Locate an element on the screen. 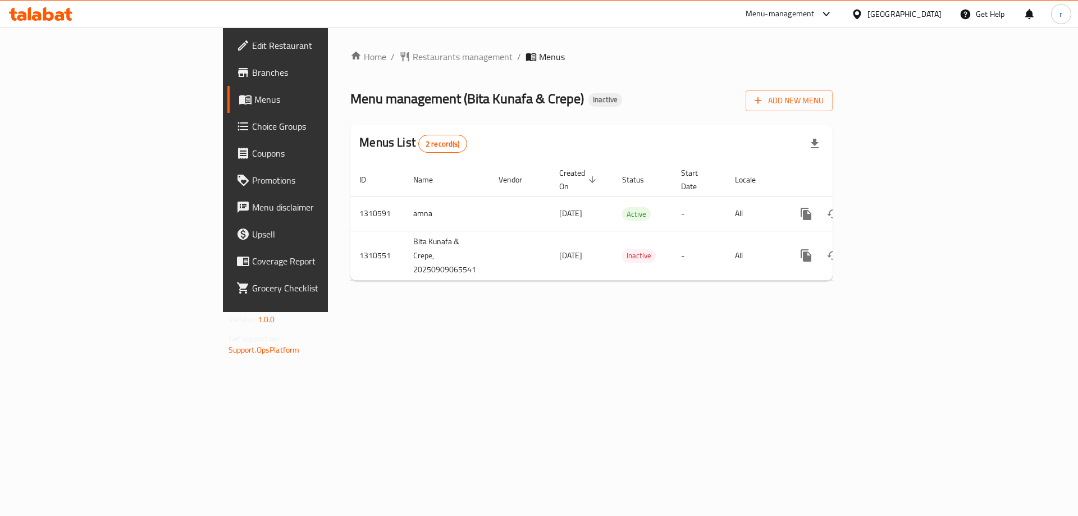 The image size is (1078, 516). a: Support.OpsPlatform is located at coordinates (264, 350).